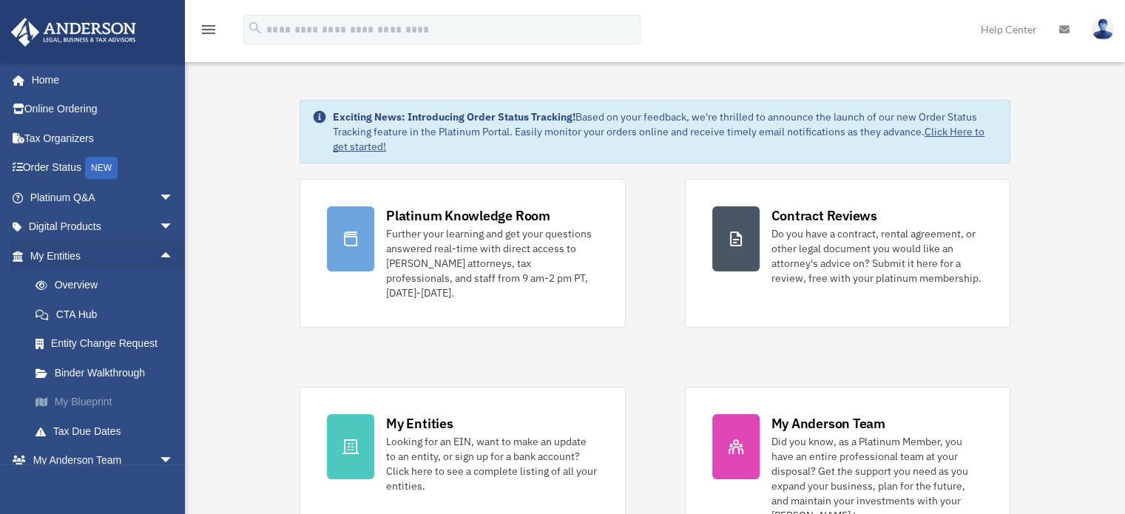 The image size is (1125, 514). Describe the element at coordinates (108, 344) in the screenshot. I see `a: Entity Change Request` at that location.